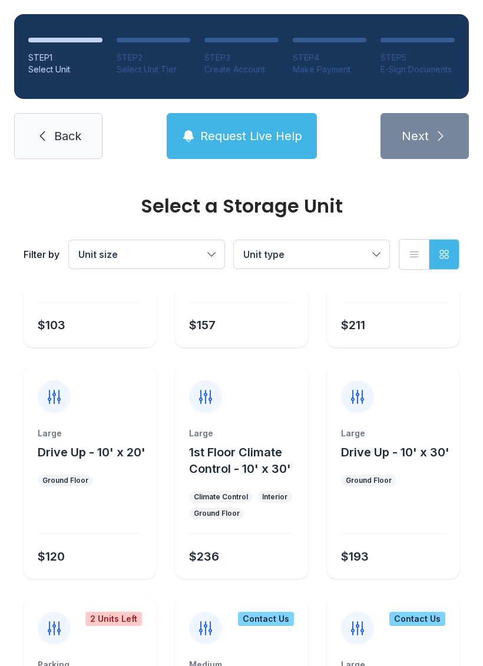  Describe the element at coordinates (312, 254) in the screenshot. I see `button: Unit type` at that location.